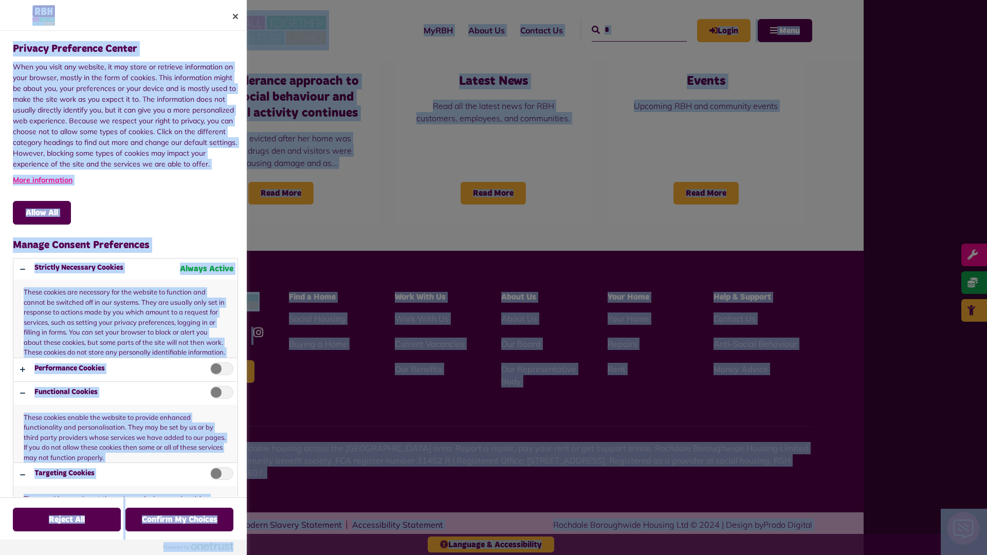 Image resolution: width=987 pixels, height=555 pixels. What do you see at coordinates (125, 125) in the screenshot?
I see `div: When you visit any website, it may store or retrieve information on your browser, mostly in the f...` at bounding box center [125, 125].